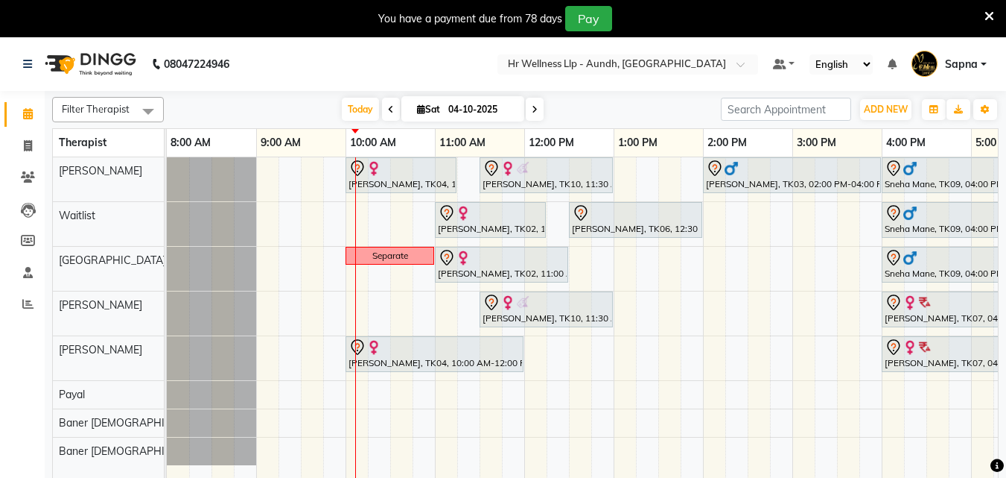 The height and width of the screenshot is (478, 1006). Describe the element at coordinates (924, 63) in the screenshot. I see `img: Sapna` at that location.